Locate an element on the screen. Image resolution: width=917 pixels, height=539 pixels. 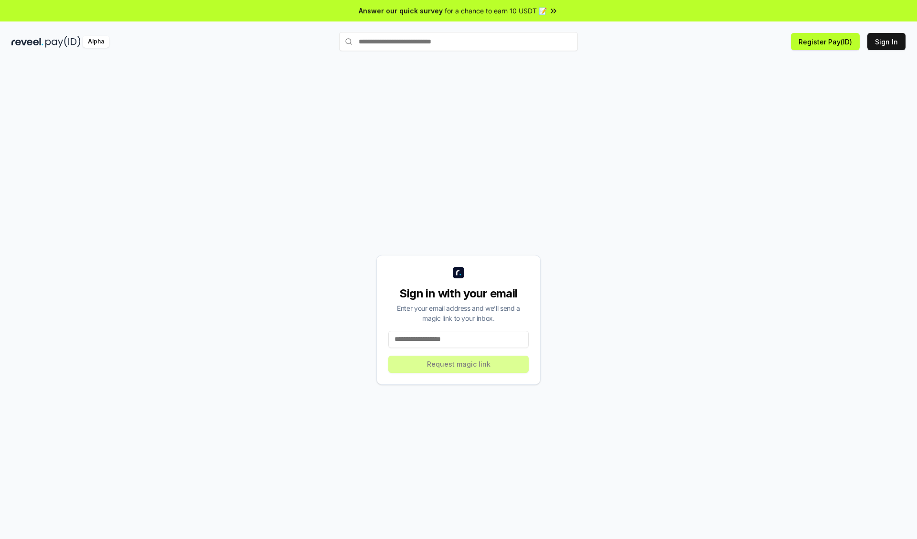
div: Sign in with your email is located at coordinates (458, 294).